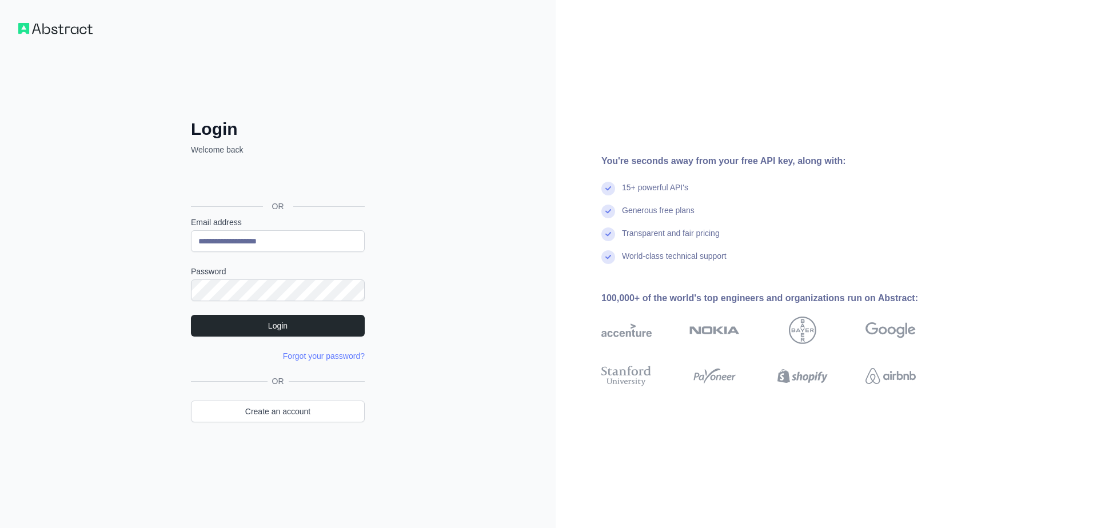 This screenshot has width=1093, height=528. I want to click on div: 15+ powerful API's, so click(655, 193).